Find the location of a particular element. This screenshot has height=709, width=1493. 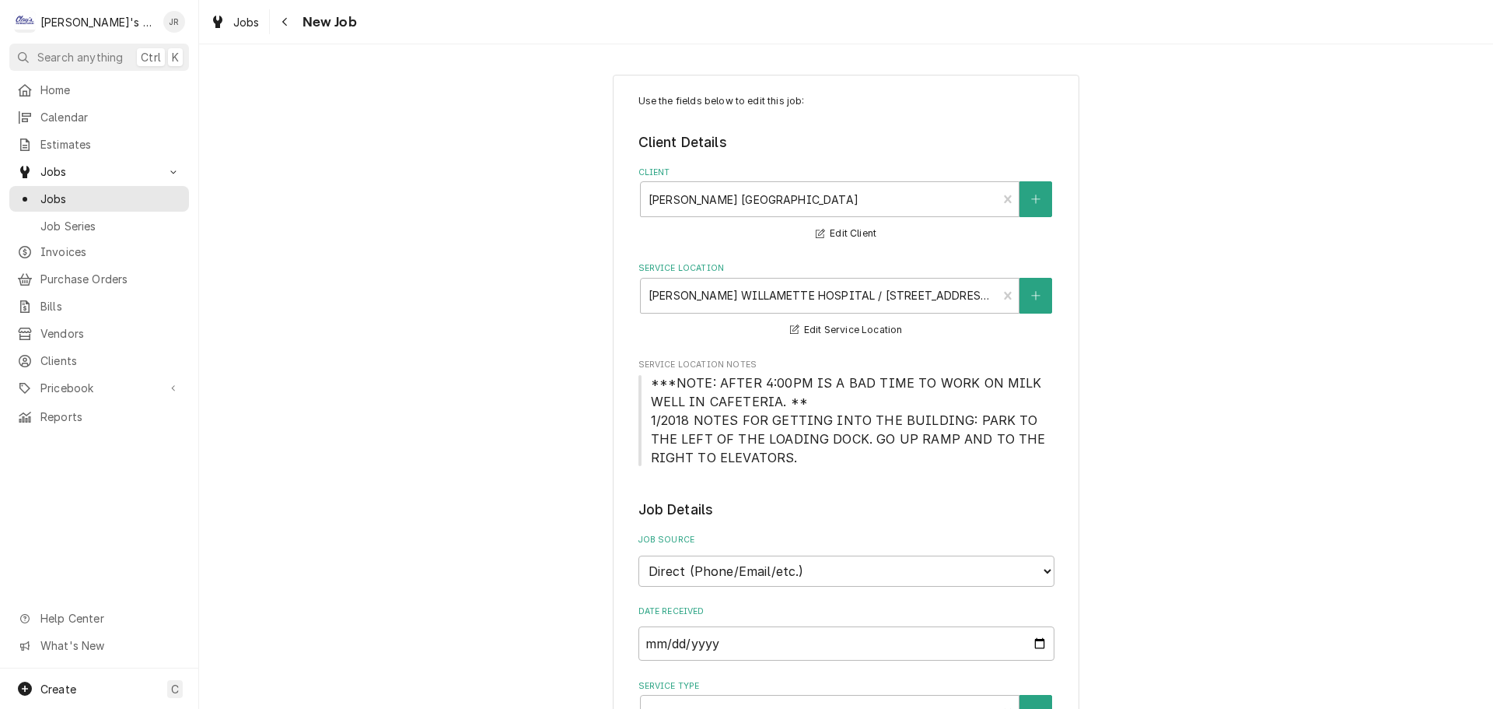

span: Invoices is located at coordinates (110, 251).